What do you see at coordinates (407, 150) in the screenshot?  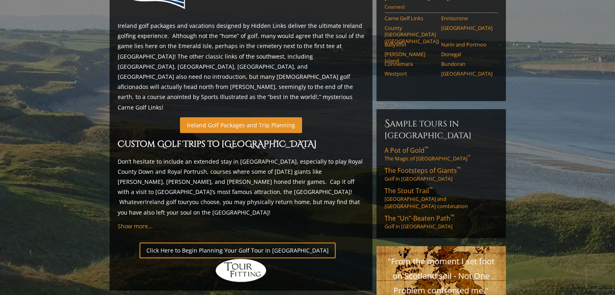 I see `span: A Pot of Gold` at bounding box center [407, 150].